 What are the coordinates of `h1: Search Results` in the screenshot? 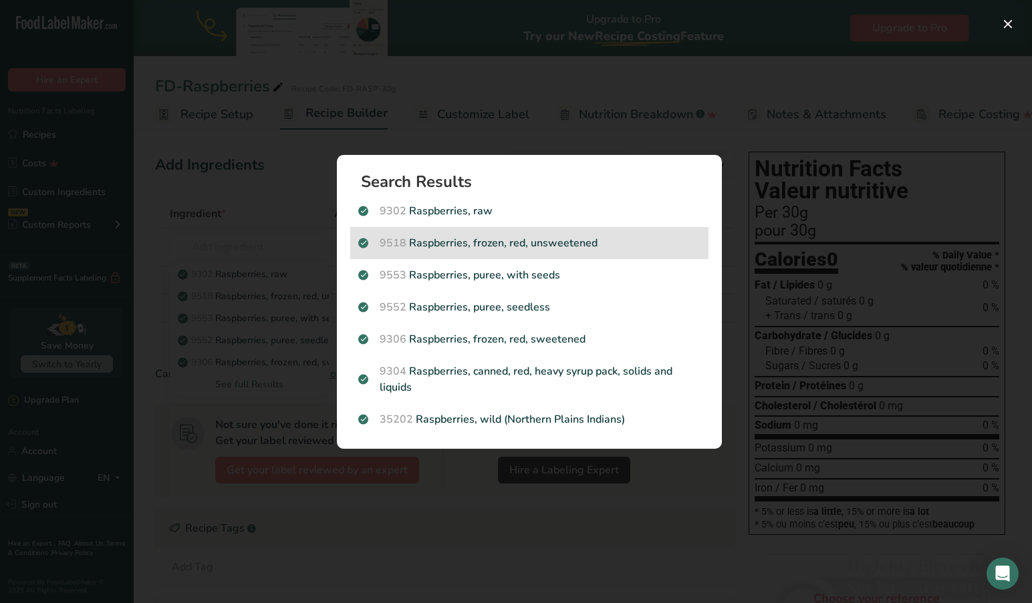 It's located at (535, 182).